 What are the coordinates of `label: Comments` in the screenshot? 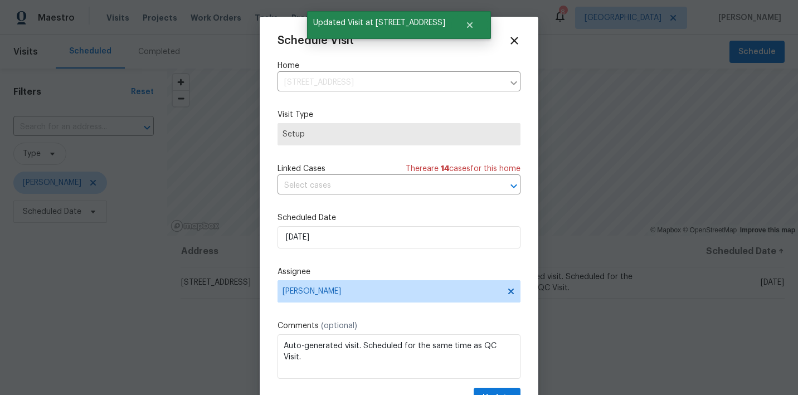 It's located at (399, 326).